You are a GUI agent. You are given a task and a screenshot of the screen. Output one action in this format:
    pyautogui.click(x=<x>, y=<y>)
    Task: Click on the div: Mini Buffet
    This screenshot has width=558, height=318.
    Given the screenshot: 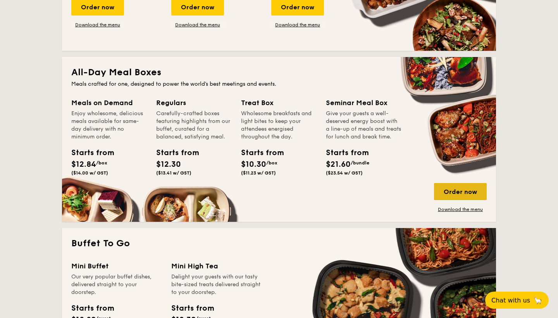 What is the action you would take?
    pyautogui.click(x=117, y=266)
    